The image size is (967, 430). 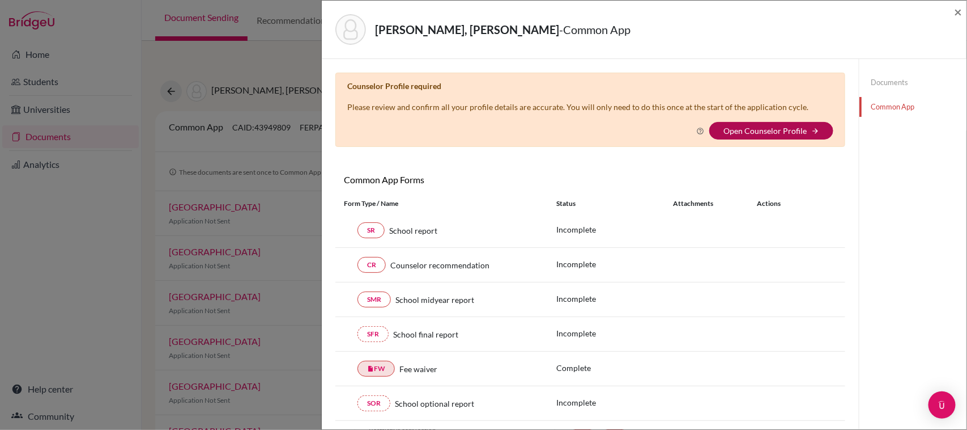 I want to click on button: Open Counselor Profilearrow_forward, so click(x=771, y=130).